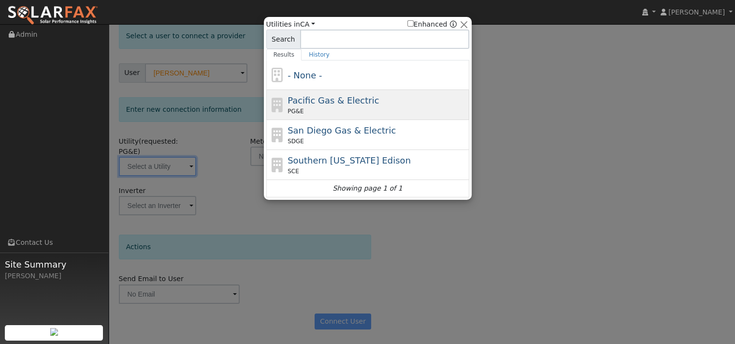  I want to click on span: San Diego Gas & Electric, so click(342, 130).